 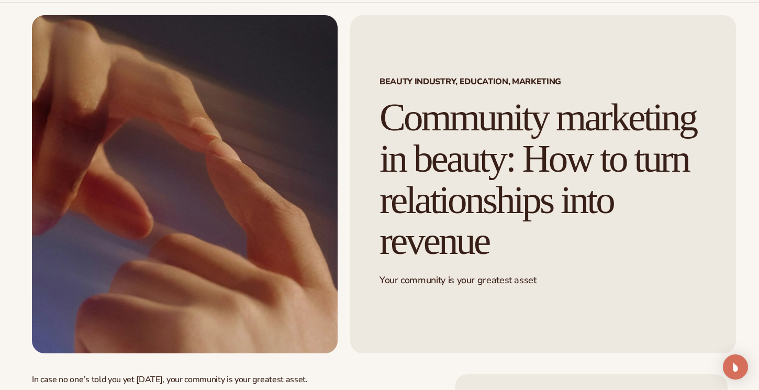 What do you see at coordinates (185, 184) in the screenshot?
I see `img: Close-up of two hands reaching toward each other with fingertips about to touch.` at bounding box center [185, 184].